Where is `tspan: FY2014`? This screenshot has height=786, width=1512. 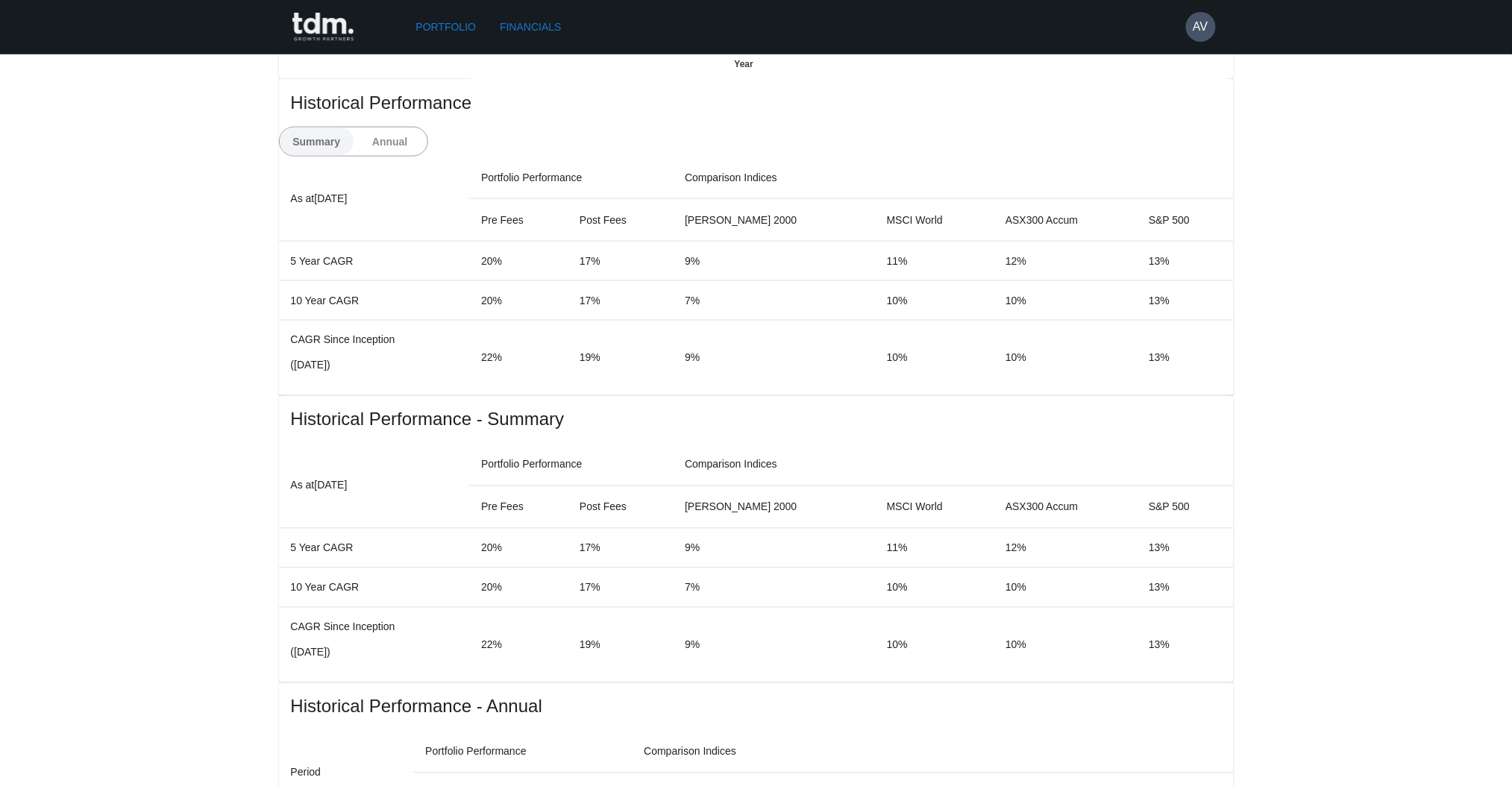 tspan: FY2014 is located at coordinates (455, 50).